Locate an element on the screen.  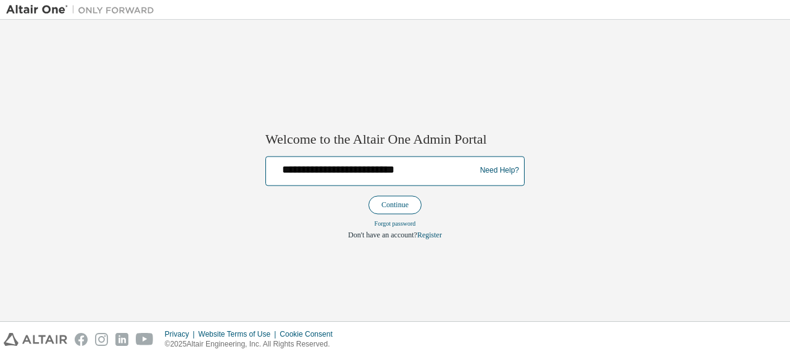
a: Forgot password is located at coordinates (395, 224).